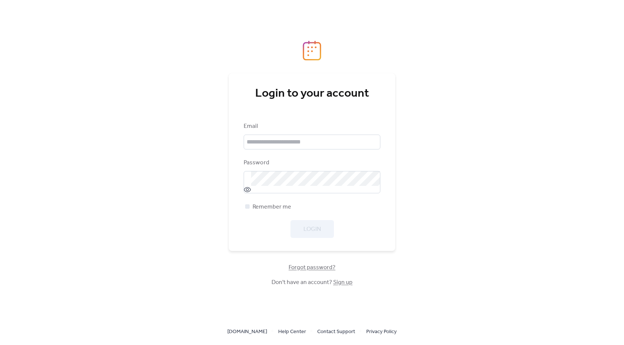  I want to click on img: logo, so click(312, 51).